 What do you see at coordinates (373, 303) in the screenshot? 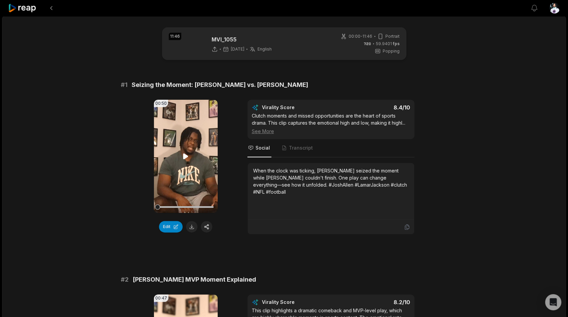
I see `div: 8.2 /10` at bounding box center [373, 303].